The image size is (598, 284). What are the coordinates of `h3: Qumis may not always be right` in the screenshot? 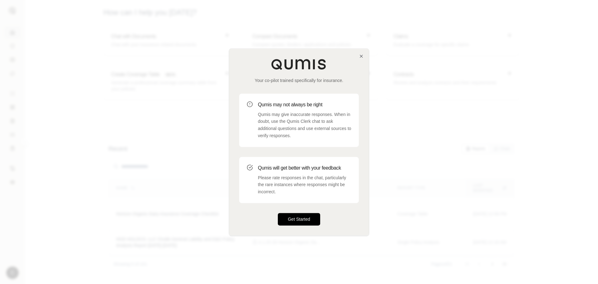 It's located at (305, 105).